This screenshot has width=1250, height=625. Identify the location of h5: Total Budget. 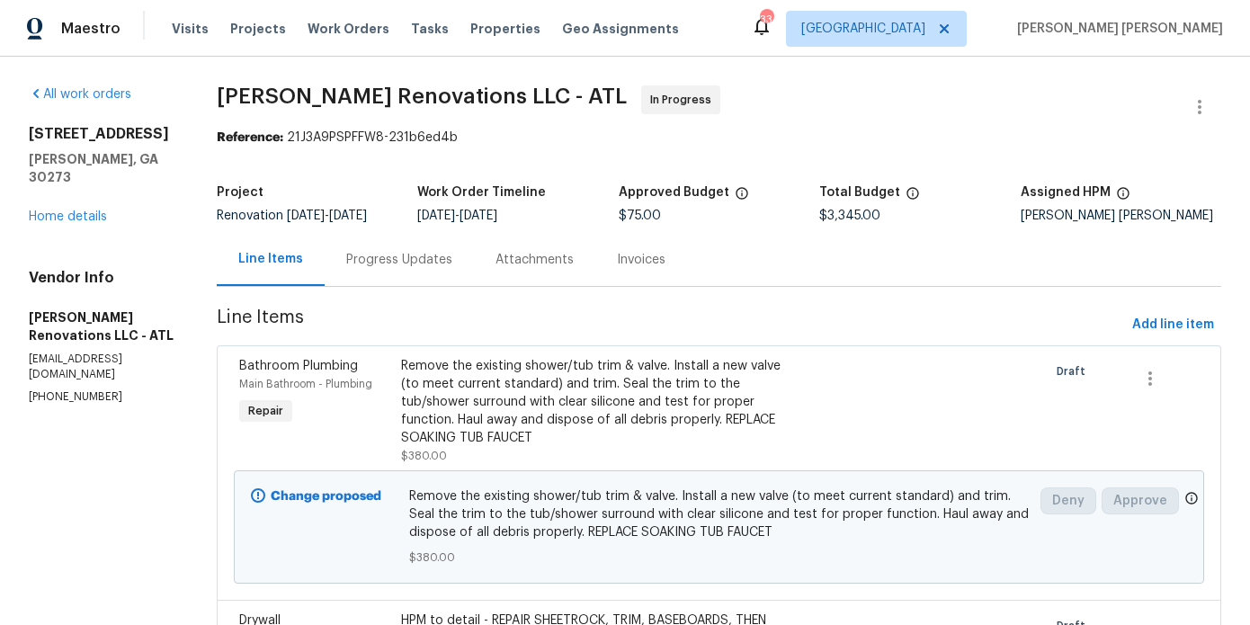
(860, 192).